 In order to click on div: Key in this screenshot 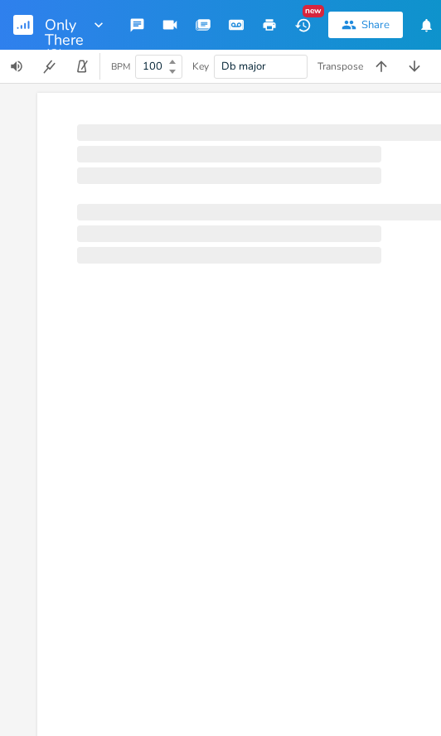, I will do `click(201, 66)`.